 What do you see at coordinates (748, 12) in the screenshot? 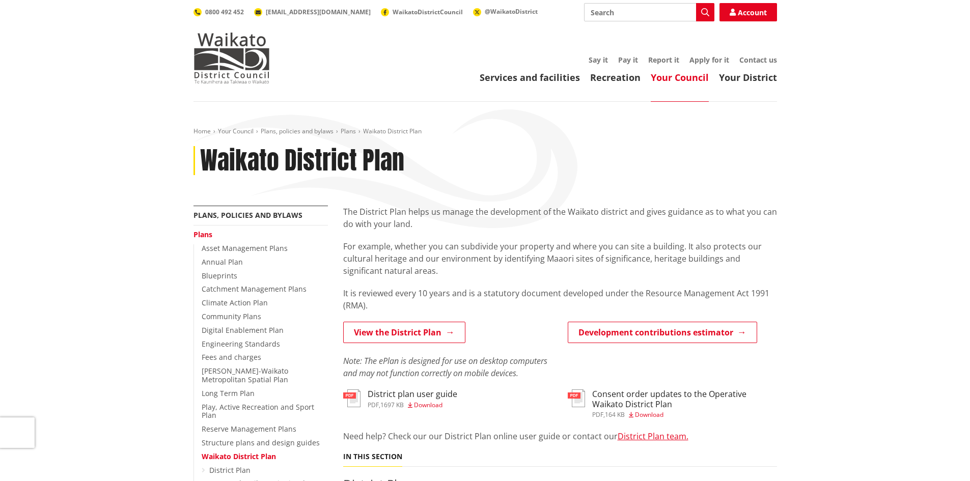
I see `a: Account` at bounding box center [748, 12].